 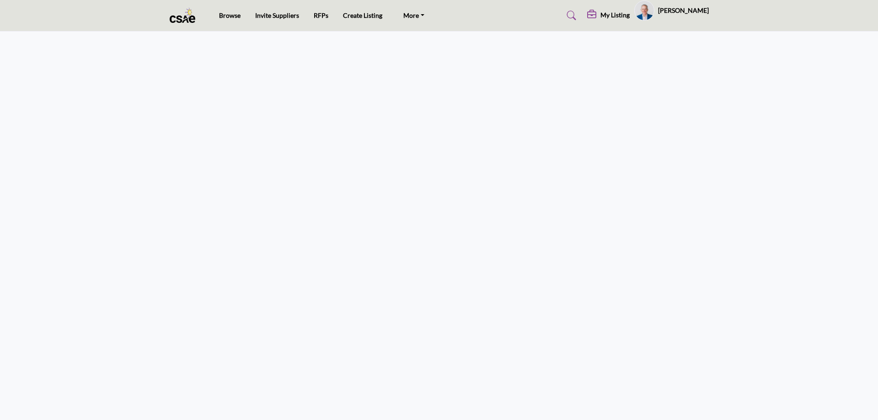 What do you see at coordinates (363, 15) in the screenshot?
I see `a: Create Listing` at bounding box center [363, 15].